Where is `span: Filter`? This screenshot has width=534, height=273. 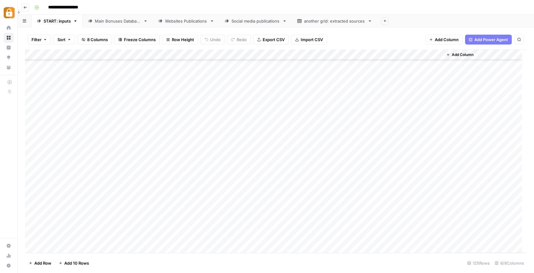 span: Filter is located at coordinates (36, 40).